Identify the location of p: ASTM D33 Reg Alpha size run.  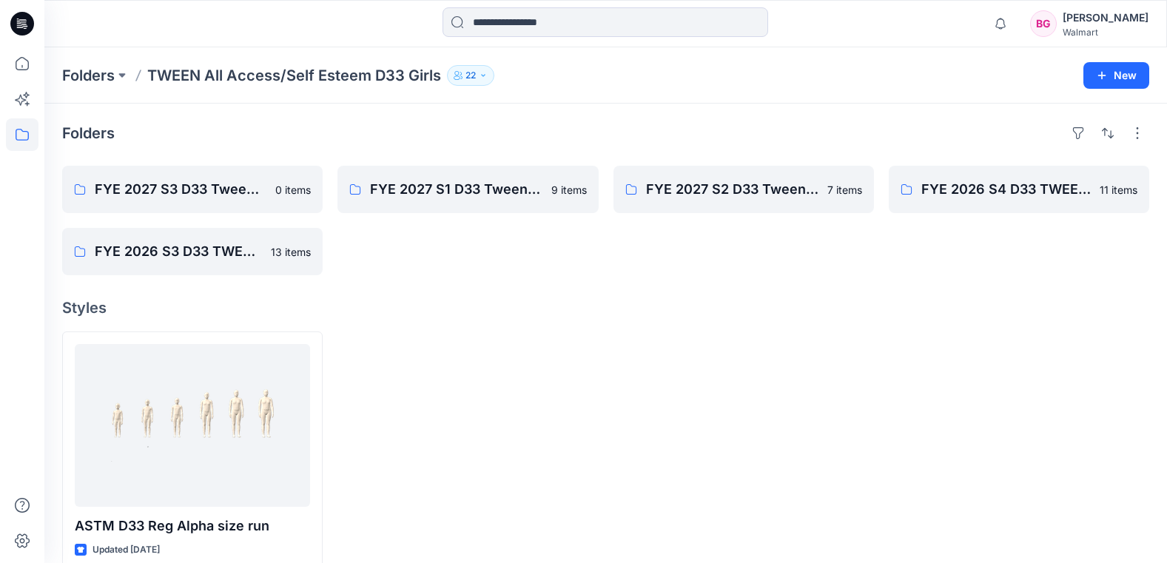
(192, 526).